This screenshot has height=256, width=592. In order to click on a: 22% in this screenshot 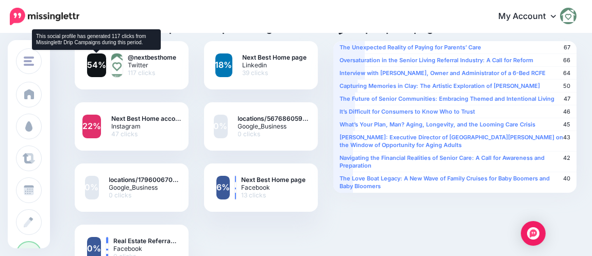, I will do `click(92, 127)`.